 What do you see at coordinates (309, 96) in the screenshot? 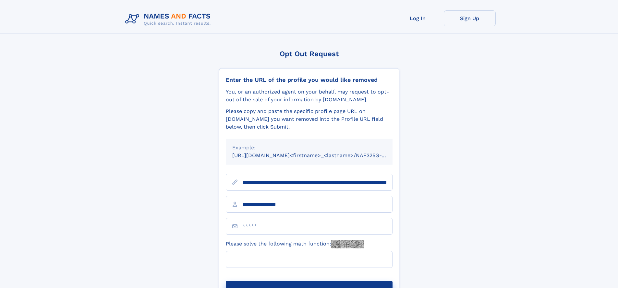
I see `div: You, or an authorized agent on your behalf, may request to opt-out of the sale of your informatio...` at bounding box center [309, 96].